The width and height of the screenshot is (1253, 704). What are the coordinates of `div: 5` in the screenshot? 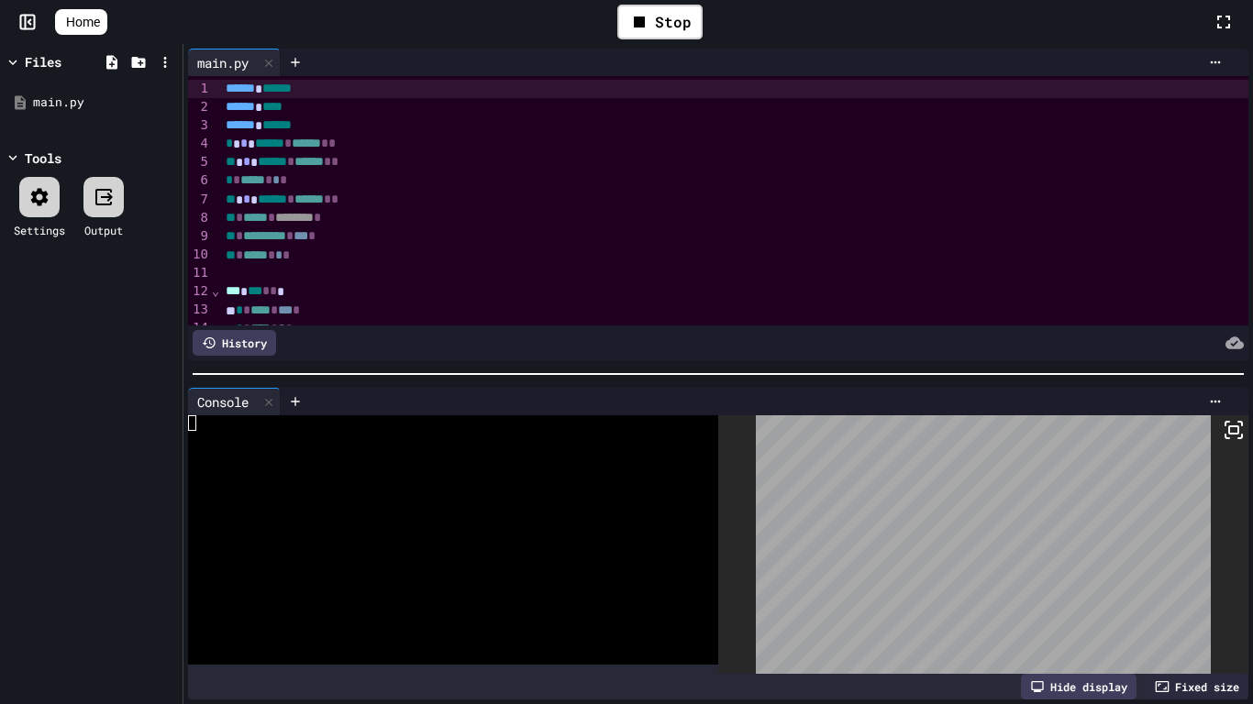 It's located at (199, 162).